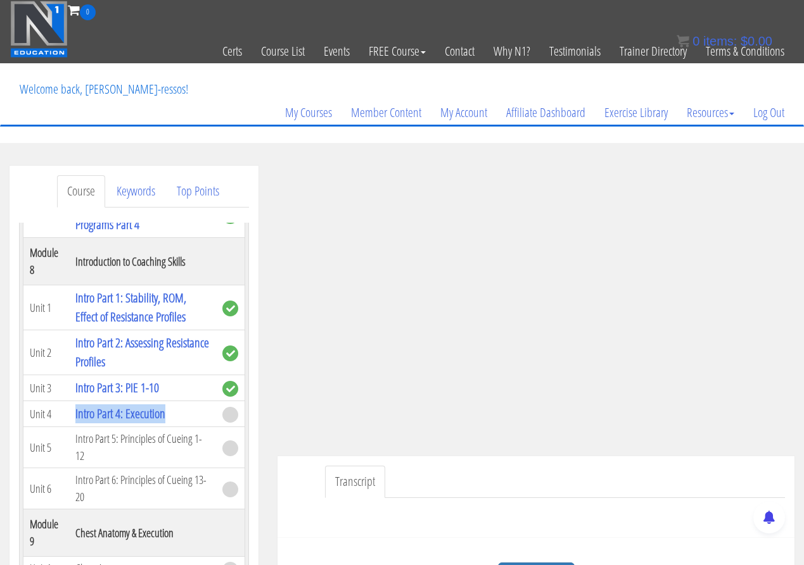 The width and height of the screenshot is (804, 565). I want to click on span: items:, so click(719, 41).